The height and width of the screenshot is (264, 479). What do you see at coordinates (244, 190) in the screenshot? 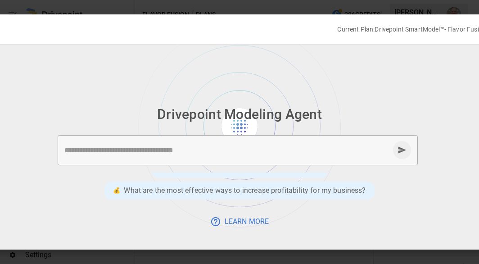
I see `p: What are the most effective ways to increase profitability for my business?` at bounding box center [244, 190].